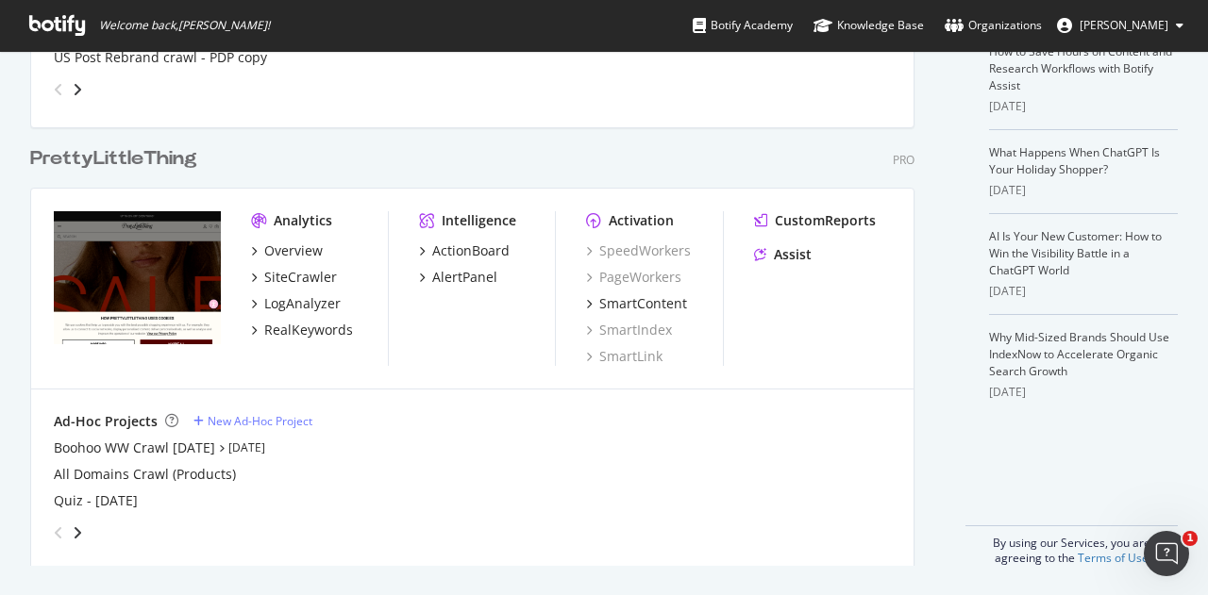  Describe the element at coordinates (643, 304) in the screenshot. I see `div: SmartContent` at that location.